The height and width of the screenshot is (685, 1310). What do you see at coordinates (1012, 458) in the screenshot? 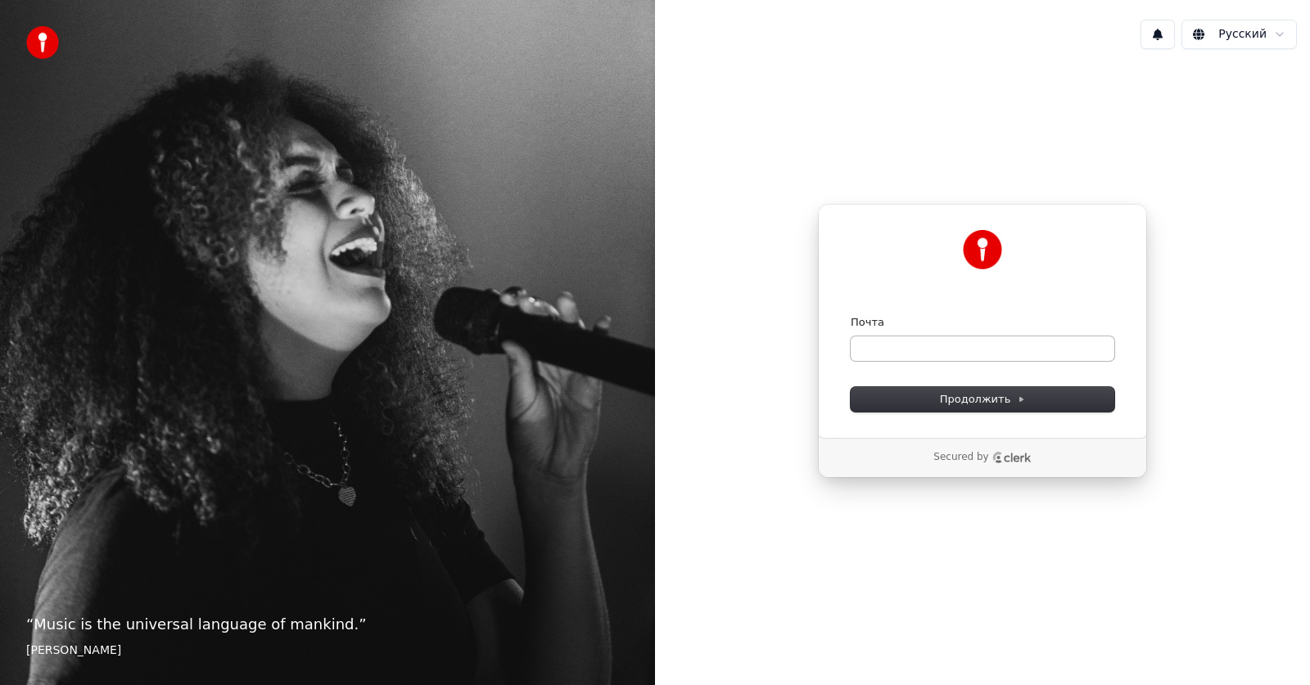
I see `a: Clerk logo` at bounding box center [1012, 458].